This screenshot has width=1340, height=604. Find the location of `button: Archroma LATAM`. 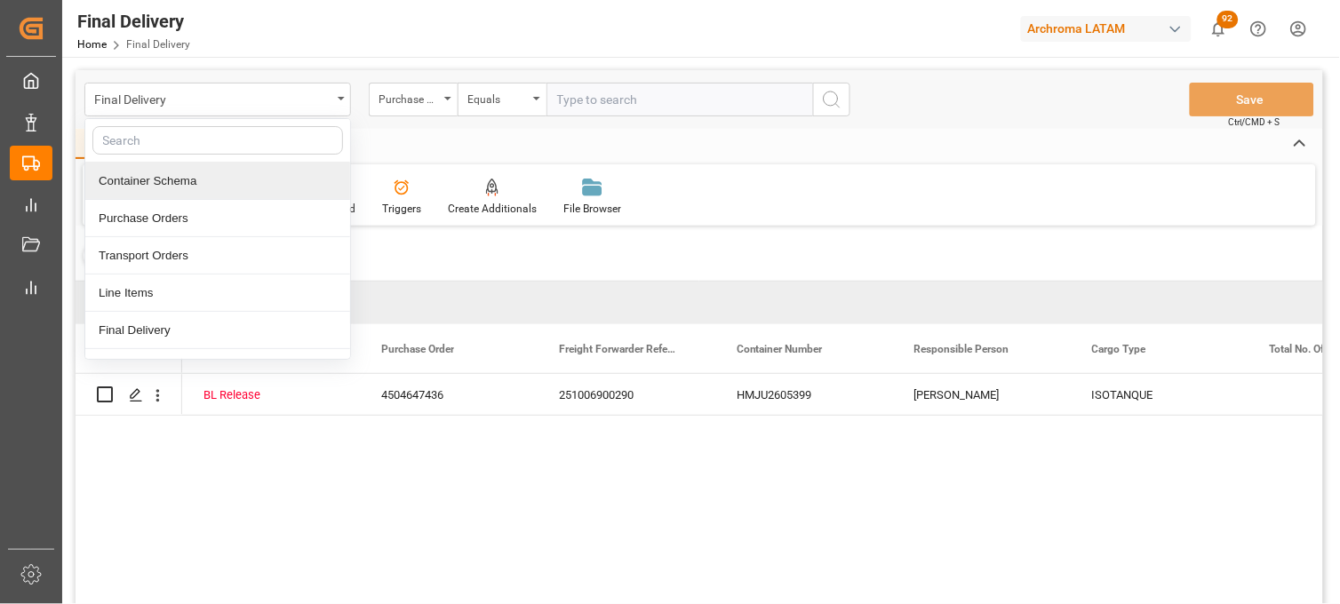

button: Archroma LATAM is located at coordinates (1110, 28).